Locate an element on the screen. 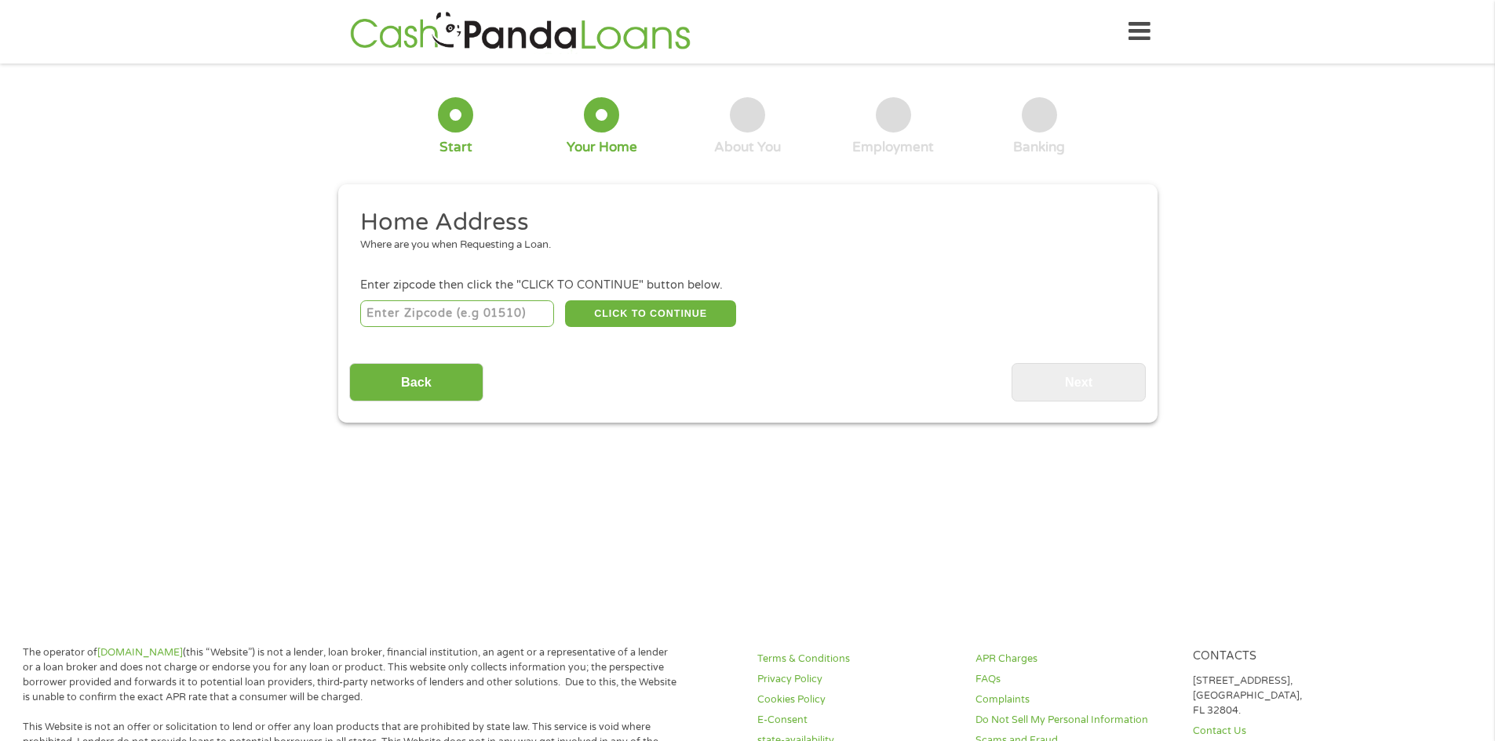 This screenshot has height=741, width=1495. div: Banking is located at coordinates (1039, 148).